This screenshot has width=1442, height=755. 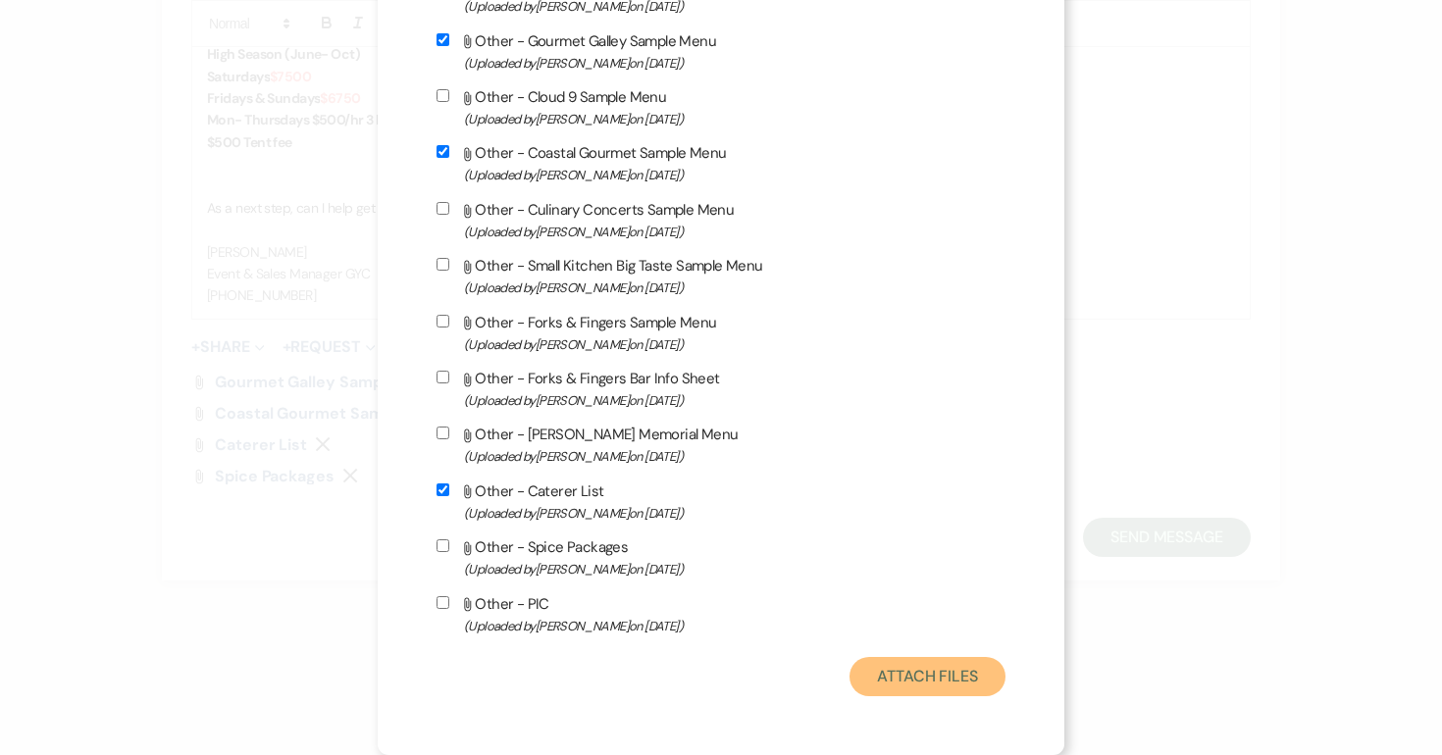 What do you see at coordinates (721, 557) in the screenshot?
I see `label: Other - Spice Packages` at bounding box center [721, 557].